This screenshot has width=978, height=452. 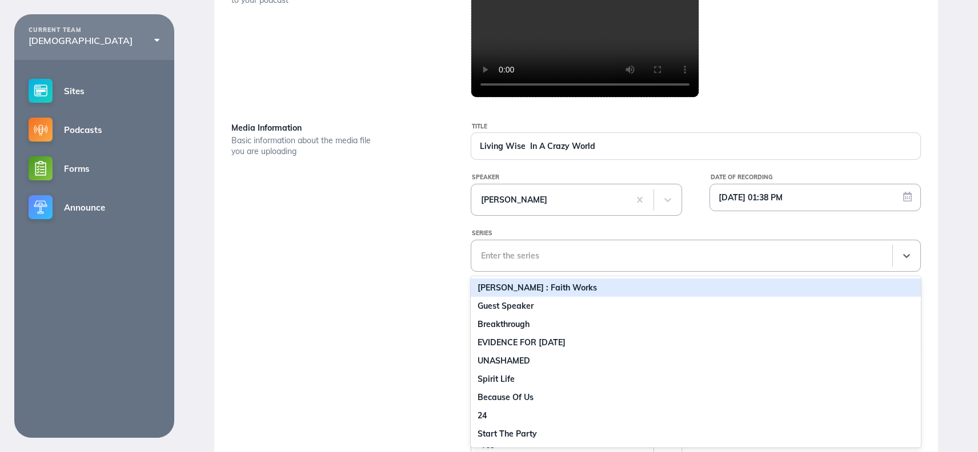 What do you see at coordinates (577, 178) in the screenshot?
I see `div: Speaker` at bounding box center [577, 178].